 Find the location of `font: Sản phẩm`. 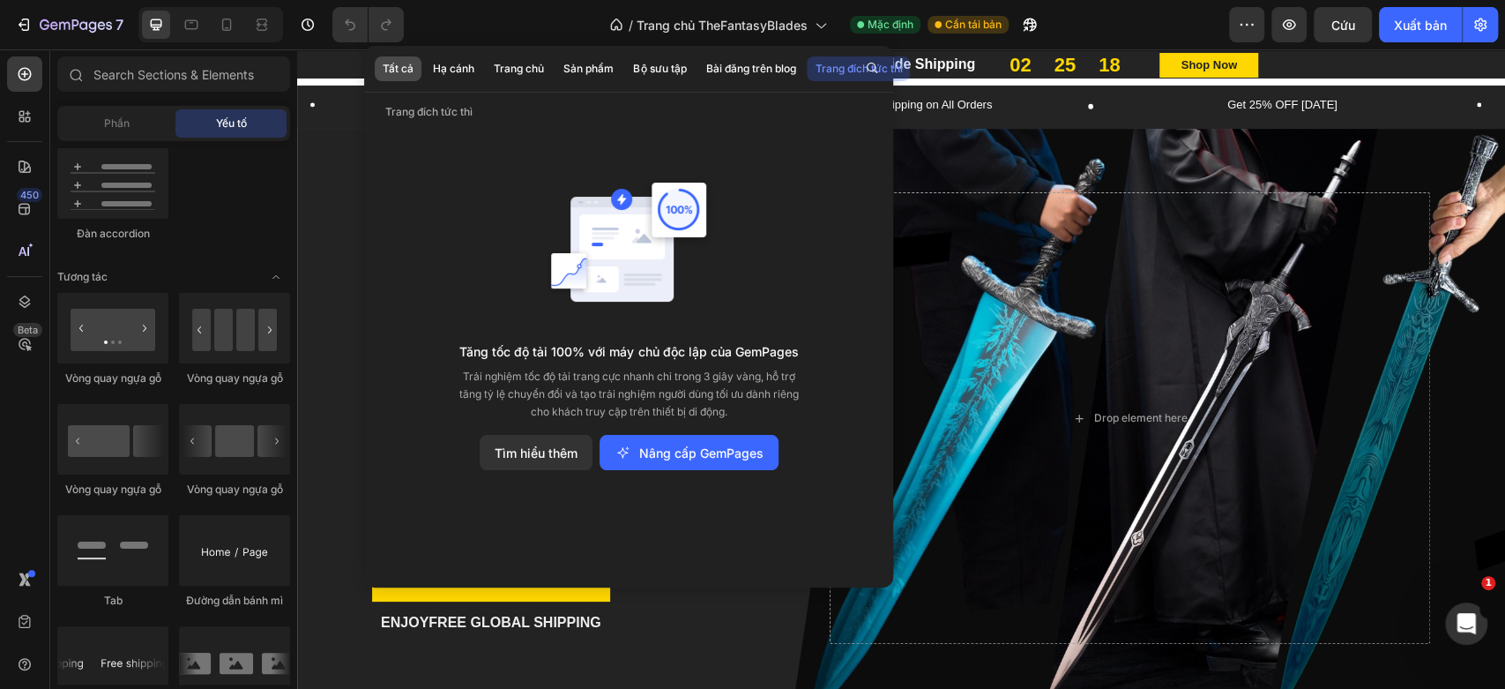

font: Sản phẩm is located at coordinates (588, 68).